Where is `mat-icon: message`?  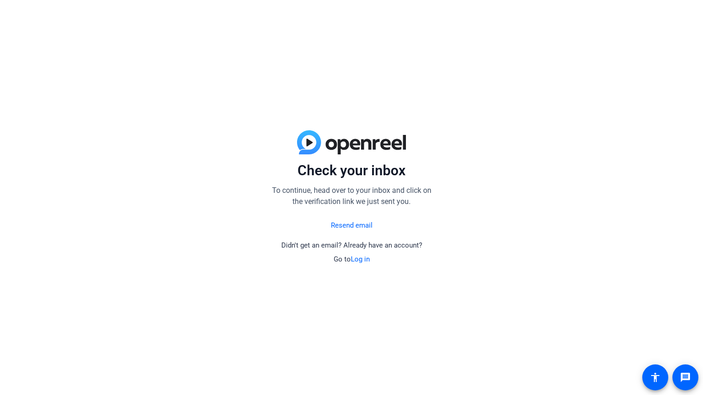
mat-icon: message is located at coordinates (685, 377).